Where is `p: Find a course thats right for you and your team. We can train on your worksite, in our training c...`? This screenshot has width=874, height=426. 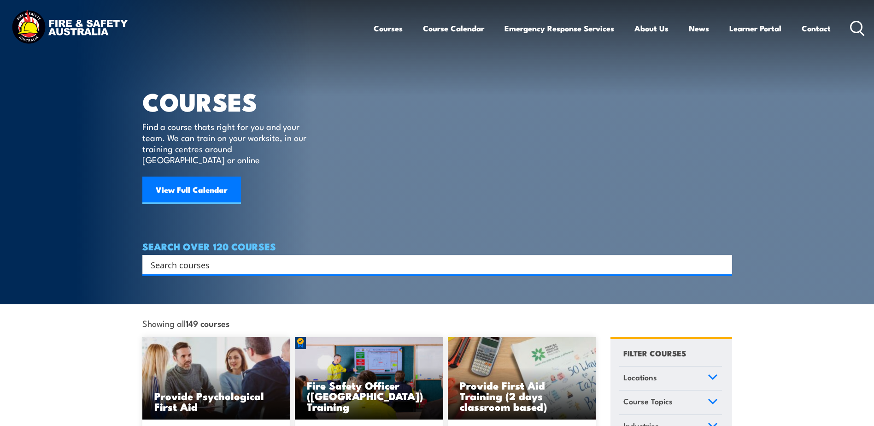 p: Find a course thats right for you and your team. We can train on your worksite, in our training c... is located at coordinates (226, 143).